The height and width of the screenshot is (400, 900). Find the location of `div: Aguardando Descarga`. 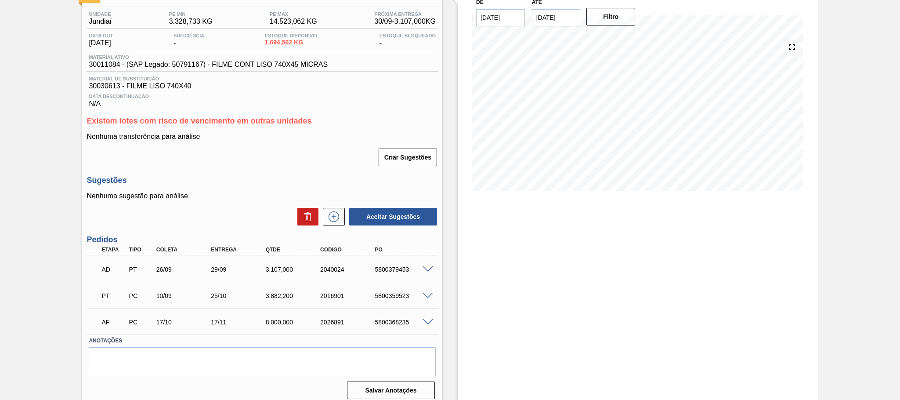

div: Aguardando Descarga is located at coordinates (113, 269).